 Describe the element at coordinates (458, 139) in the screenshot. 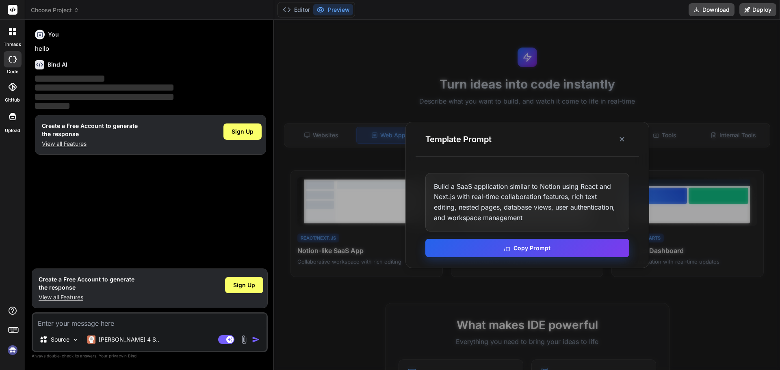

I see `h3: Template Prompt` at that location.